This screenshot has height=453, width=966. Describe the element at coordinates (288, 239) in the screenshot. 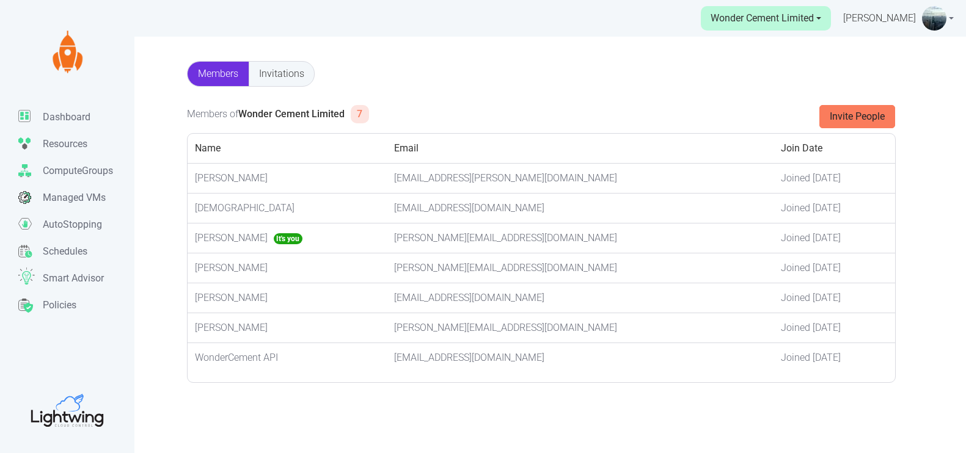

I see `span: It's you` at that location.